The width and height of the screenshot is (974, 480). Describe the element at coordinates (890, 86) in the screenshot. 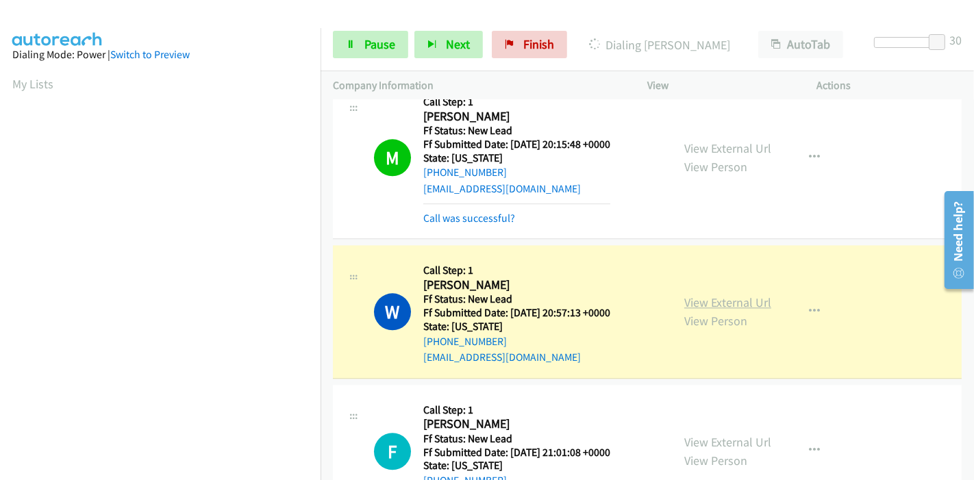

I see `p: Actions` at that location.